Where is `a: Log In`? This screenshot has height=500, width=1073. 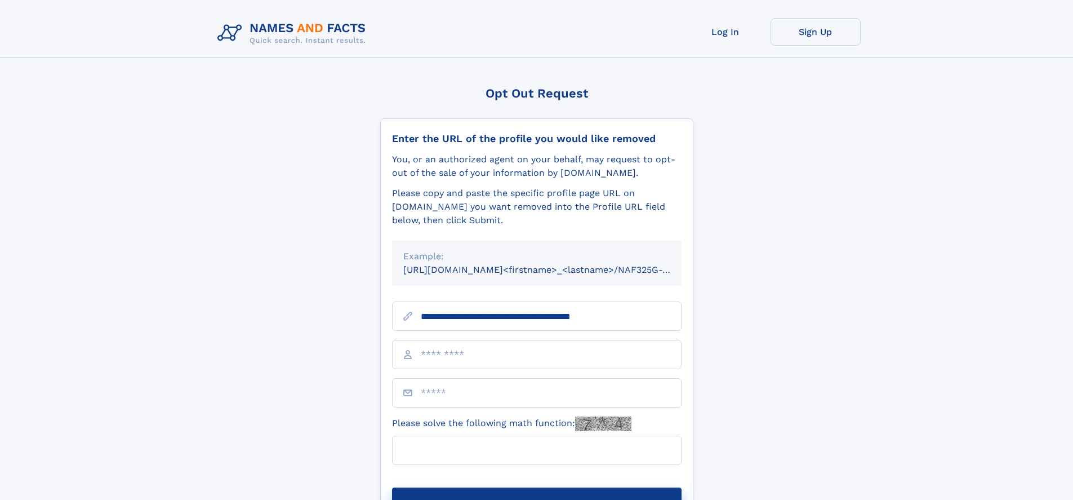 a: Log In is located at coordinates (726, 32).